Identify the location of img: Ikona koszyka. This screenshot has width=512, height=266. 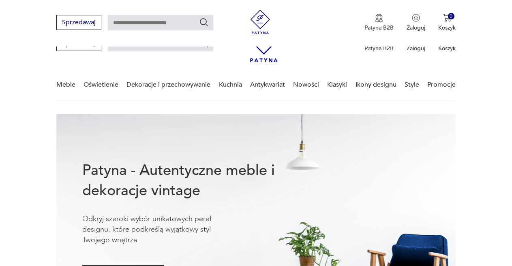
(447, 18).